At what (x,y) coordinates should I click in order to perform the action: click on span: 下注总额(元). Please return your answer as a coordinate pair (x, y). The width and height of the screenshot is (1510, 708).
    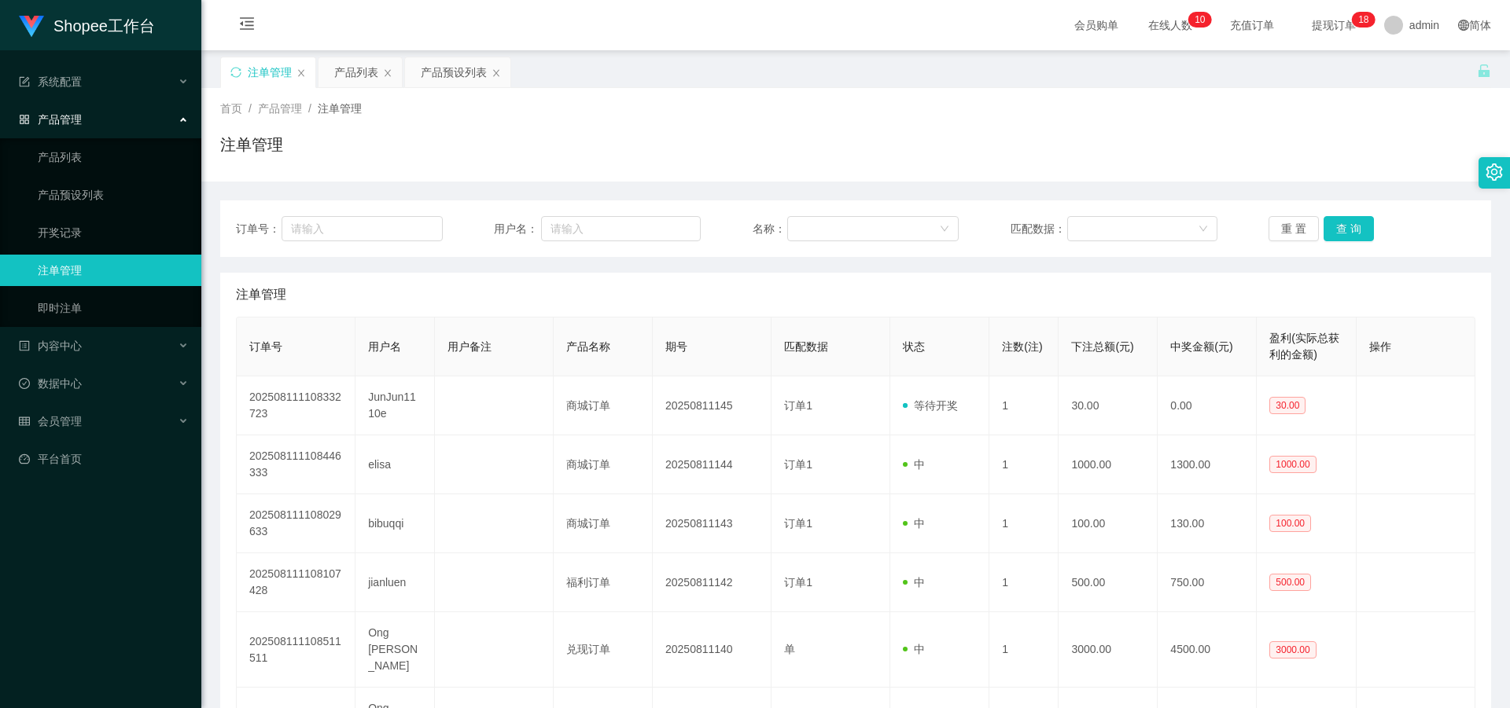
    Looking at the image, I should click on (1102, 347).